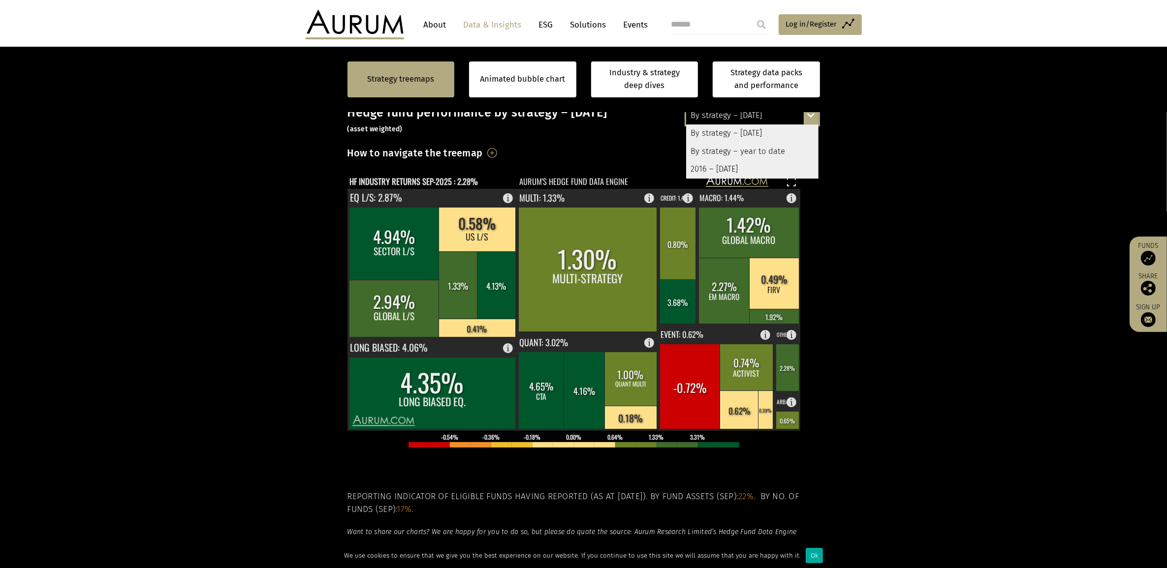 The width and height of the screenshot is (1167, 568). Describe the element at coordinates (493, 25) in the screenshot. I see `a: Data & Insights` at that location.